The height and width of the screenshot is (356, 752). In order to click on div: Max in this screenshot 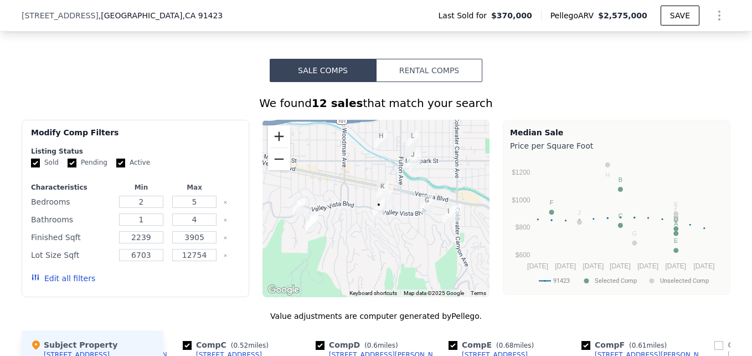, I will do `click(194, 187)`.